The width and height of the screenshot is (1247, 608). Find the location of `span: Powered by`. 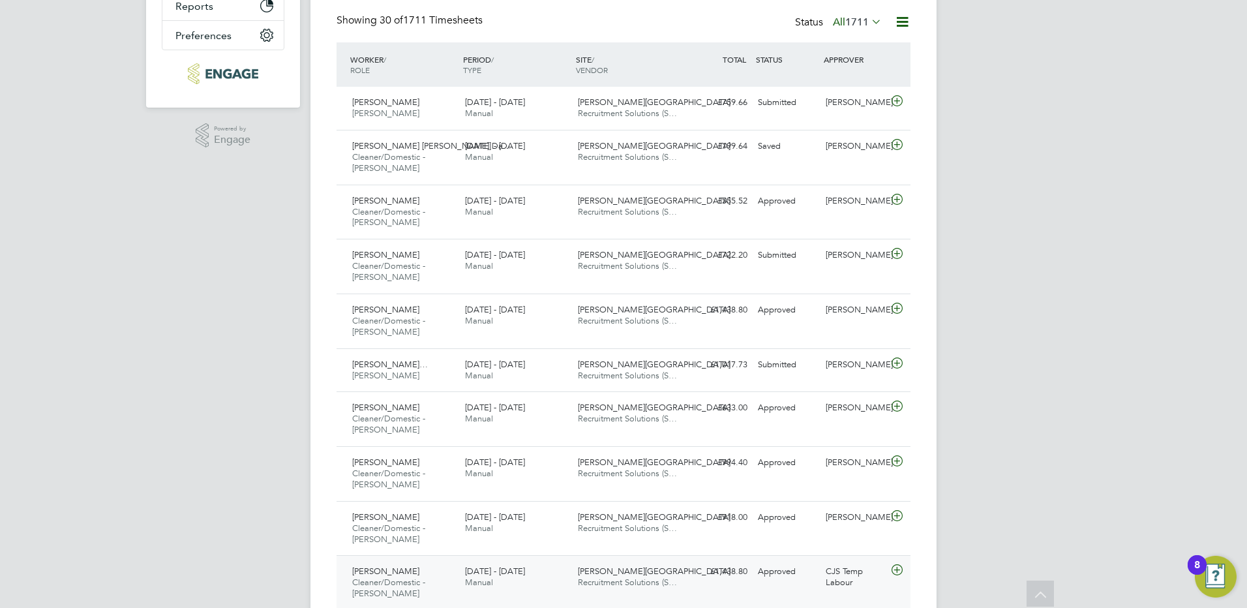

span: Powered by is located at coordinates (232, 128).